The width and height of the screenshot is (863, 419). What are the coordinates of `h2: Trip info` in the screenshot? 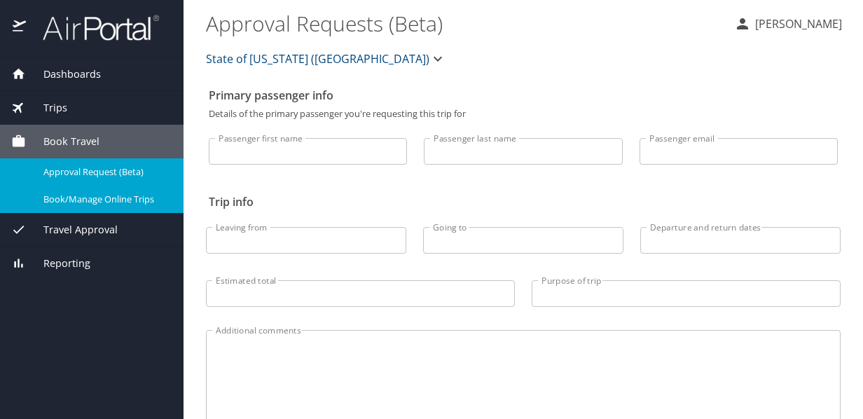 It's located at (523, 202).